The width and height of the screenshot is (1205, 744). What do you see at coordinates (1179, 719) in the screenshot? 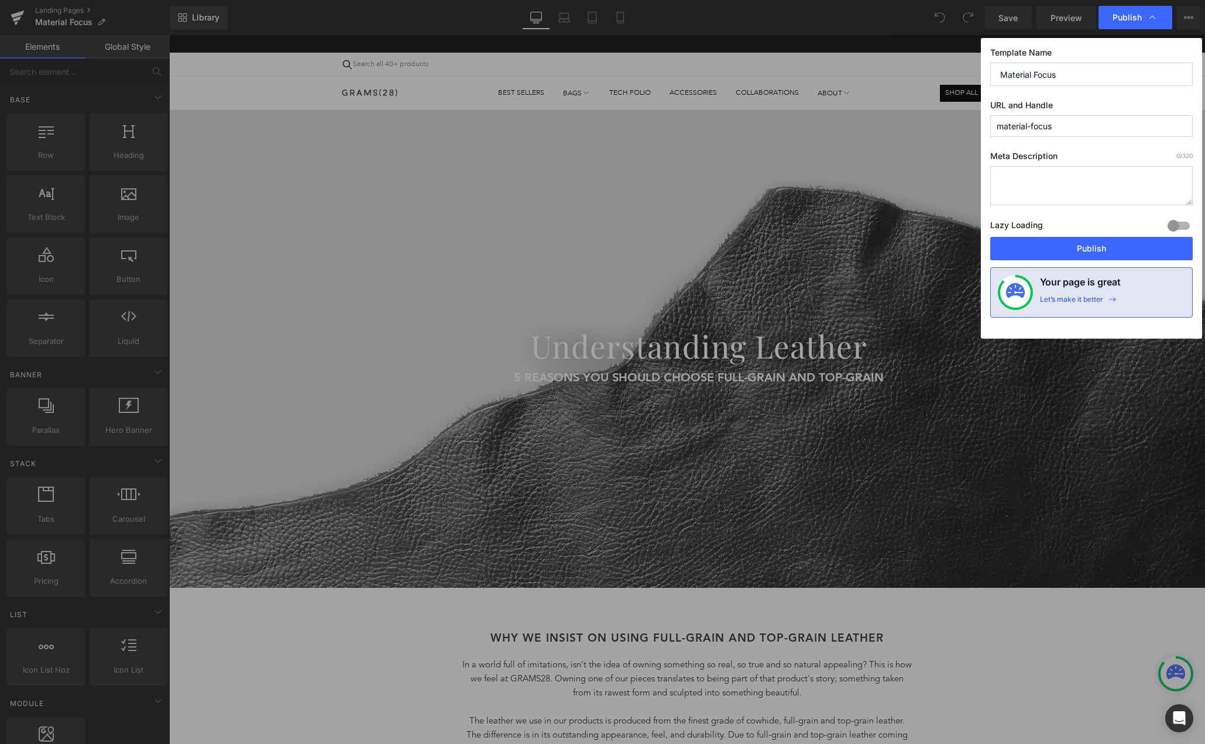
I see `div: Open Intercom Messenger` at bounding box center [1179, 719].